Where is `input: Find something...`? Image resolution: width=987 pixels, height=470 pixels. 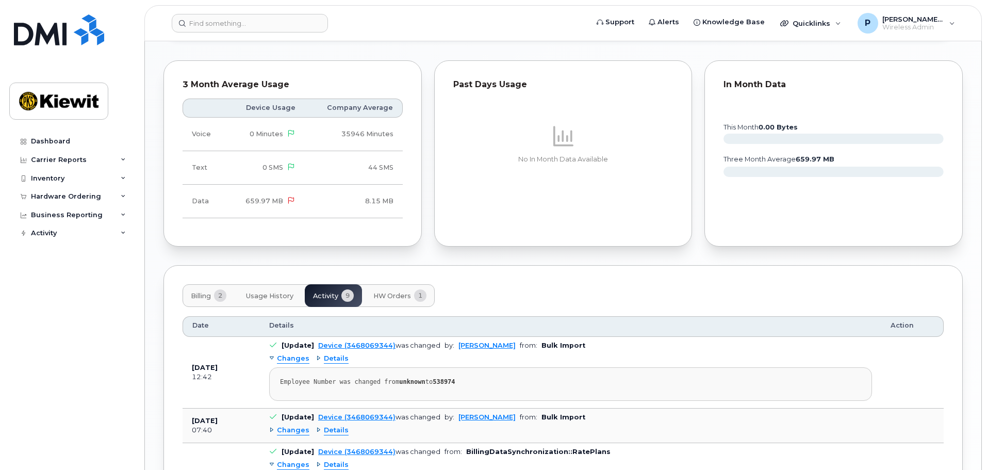
input: Find something... is located at coordinates (250, 23).